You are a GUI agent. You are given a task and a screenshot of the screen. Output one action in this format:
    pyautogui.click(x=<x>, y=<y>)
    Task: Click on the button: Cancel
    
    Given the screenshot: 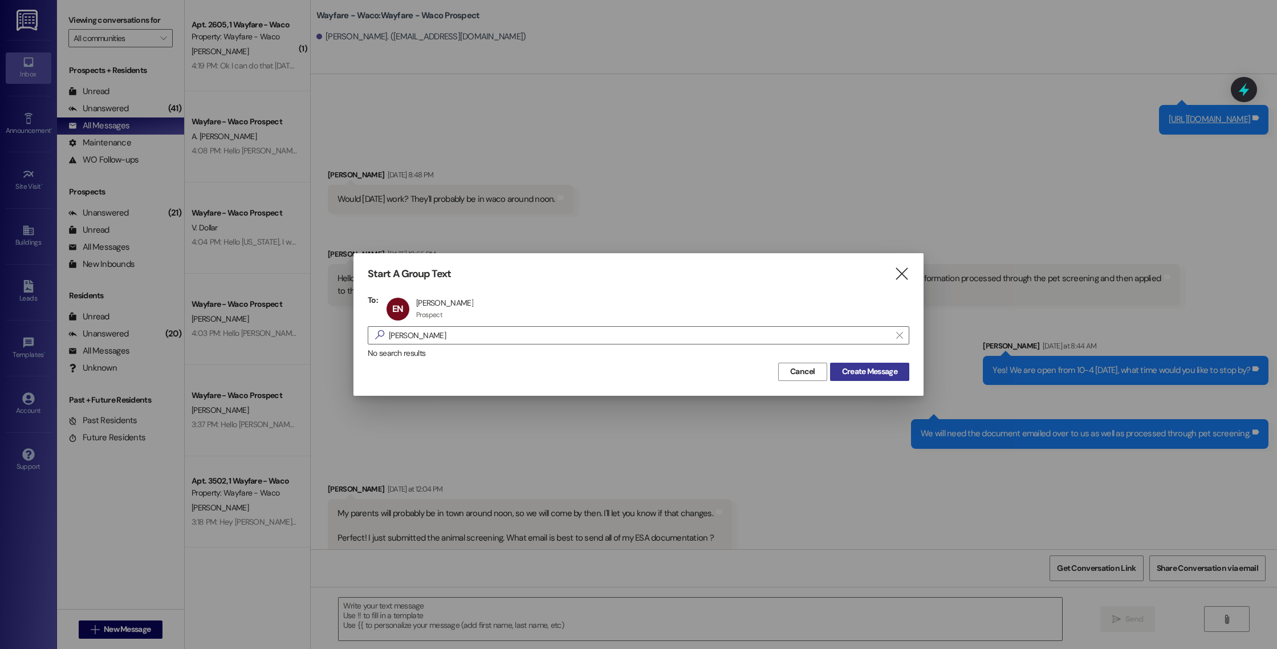 What is the action you would take?
    pyautogui.click(x=803, y=372)
    